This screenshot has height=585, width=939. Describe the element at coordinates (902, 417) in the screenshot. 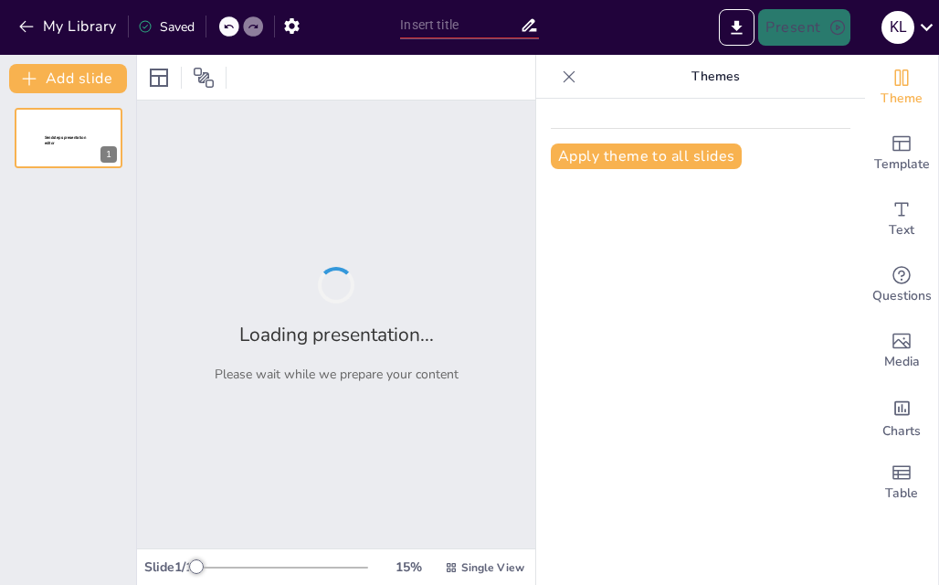

I see `div: Add charts and graphs` at that location.